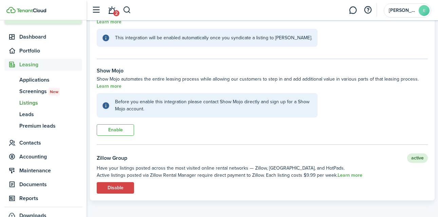 This screenshot has height=217, width=438. What do you see at coordinates (257, 79) in the screenshot?
I see `span: Show Mojo automates the entire leasing process while allowing our customers to step in and add ad...` at bounding box center [257, 79].